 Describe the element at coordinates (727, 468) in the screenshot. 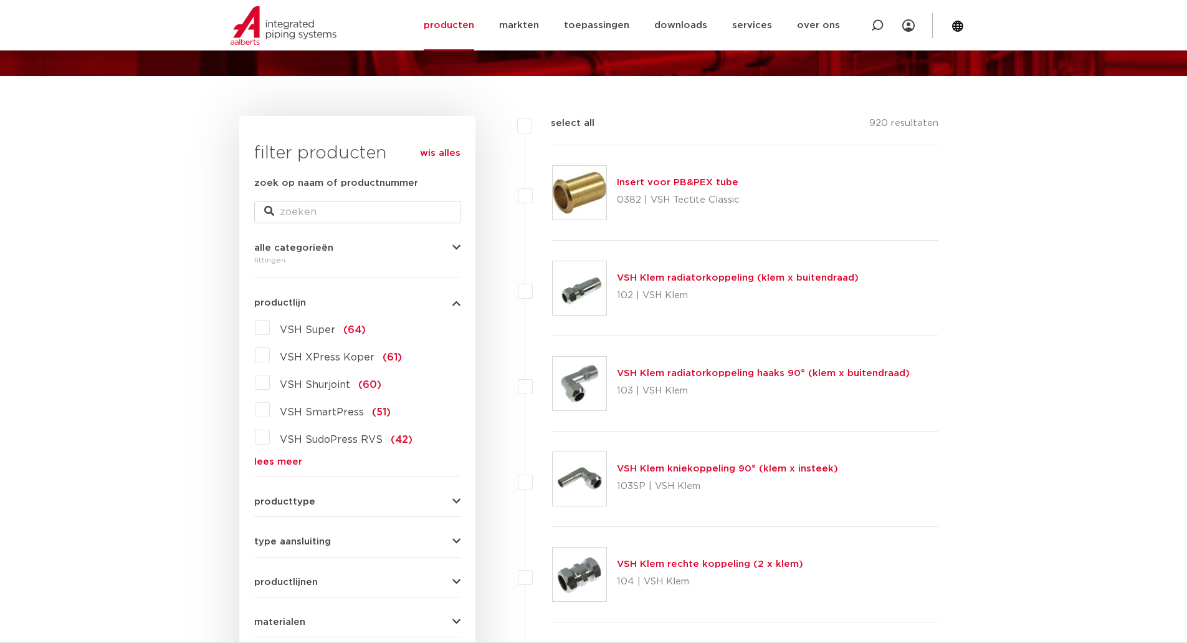

I see `a: VSH Klem kniekoppeling 90° (klem x insteek)` at that location.